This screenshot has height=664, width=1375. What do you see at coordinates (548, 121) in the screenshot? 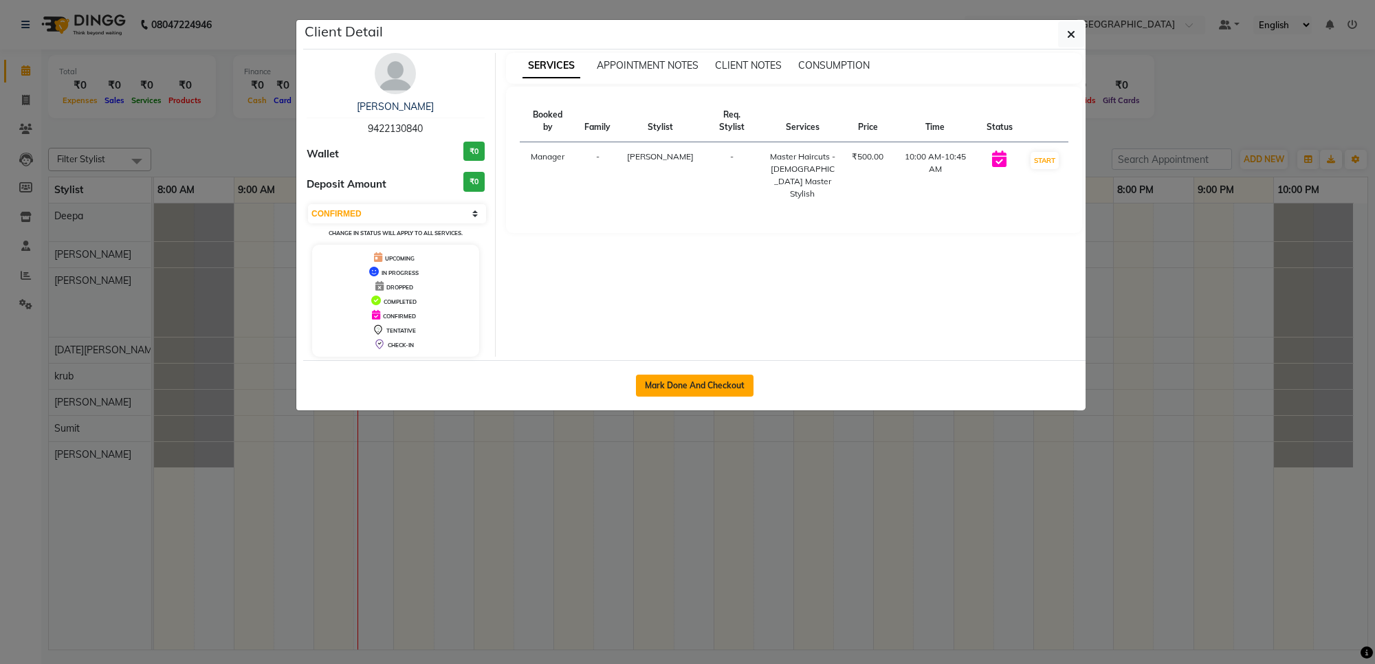
I see `th: Booked by` at bounding box center [548, 121].